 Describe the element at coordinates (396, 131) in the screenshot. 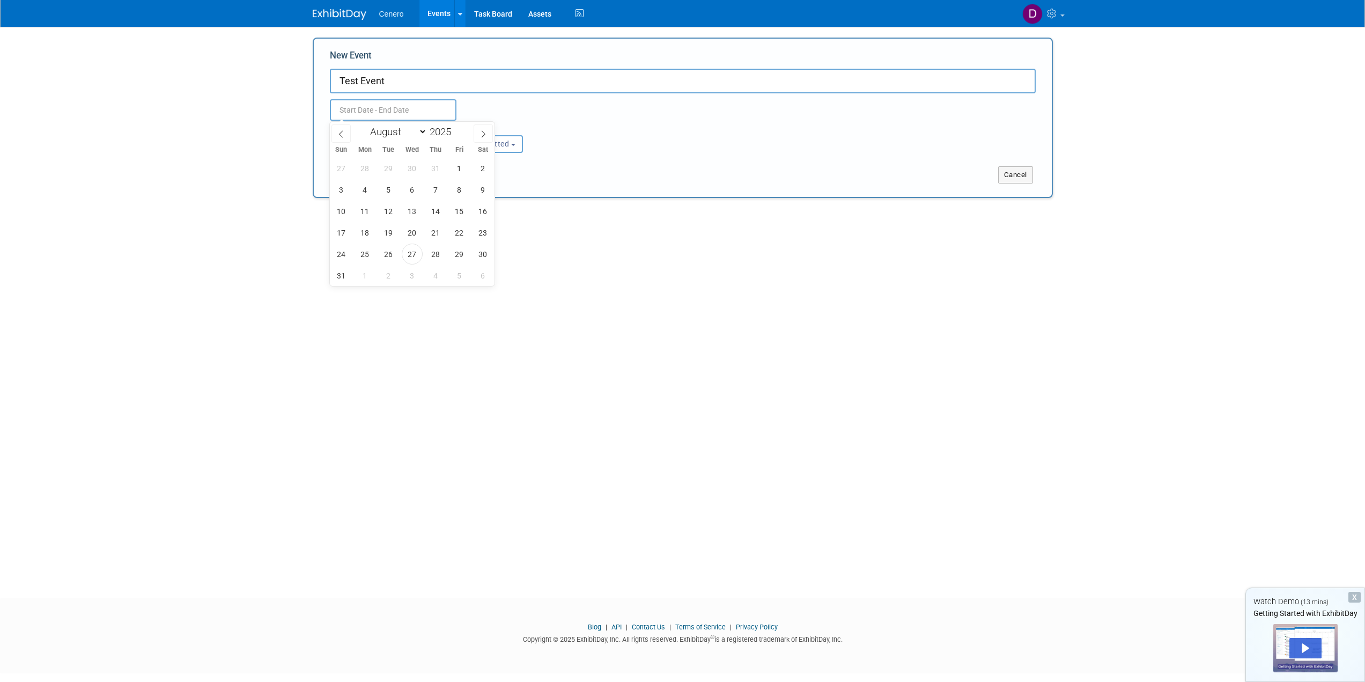

I see `select: Month` at that location.